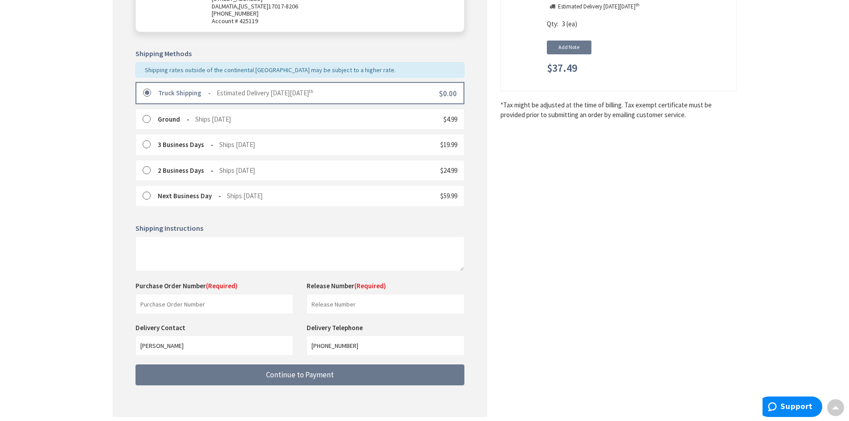 The image size is (849, 421). I want to click on span: (ea), so click(572, 24).